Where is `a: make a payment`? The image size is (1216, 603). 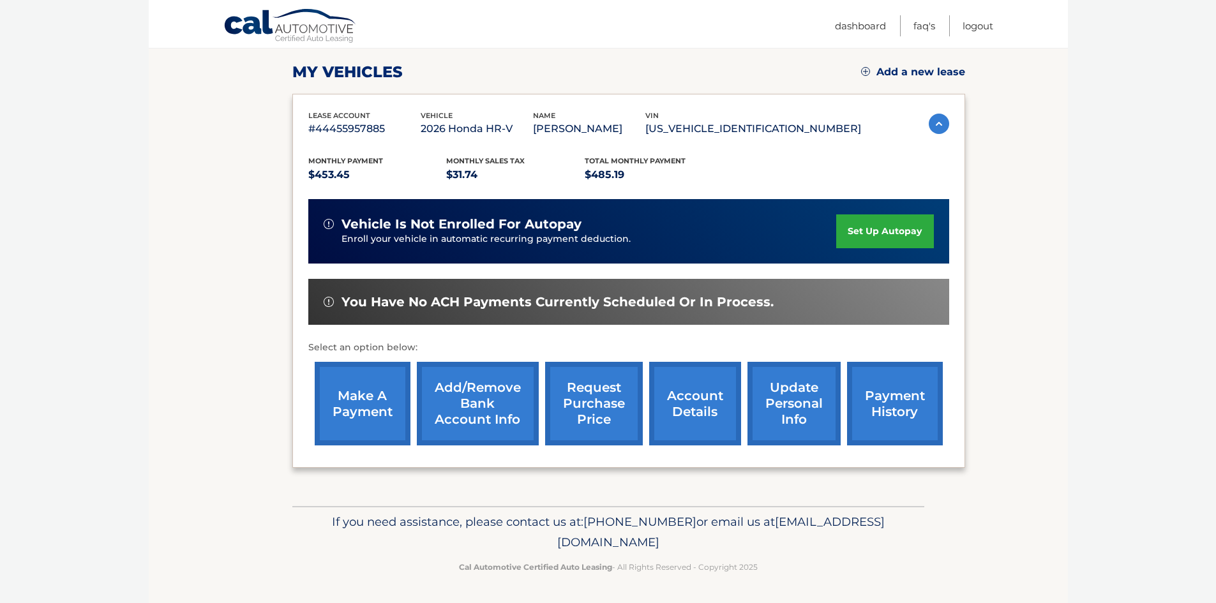
a: make a payment is located at coordinates (362, 403).